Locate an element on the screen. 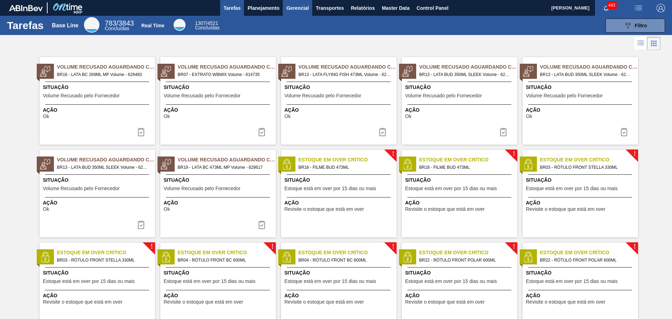 The width and height of the screenshot is (672, 319). span: BR13 - LATA FLYING FISH 473ML Volume - 629036 is located at coordinates (345, 75).